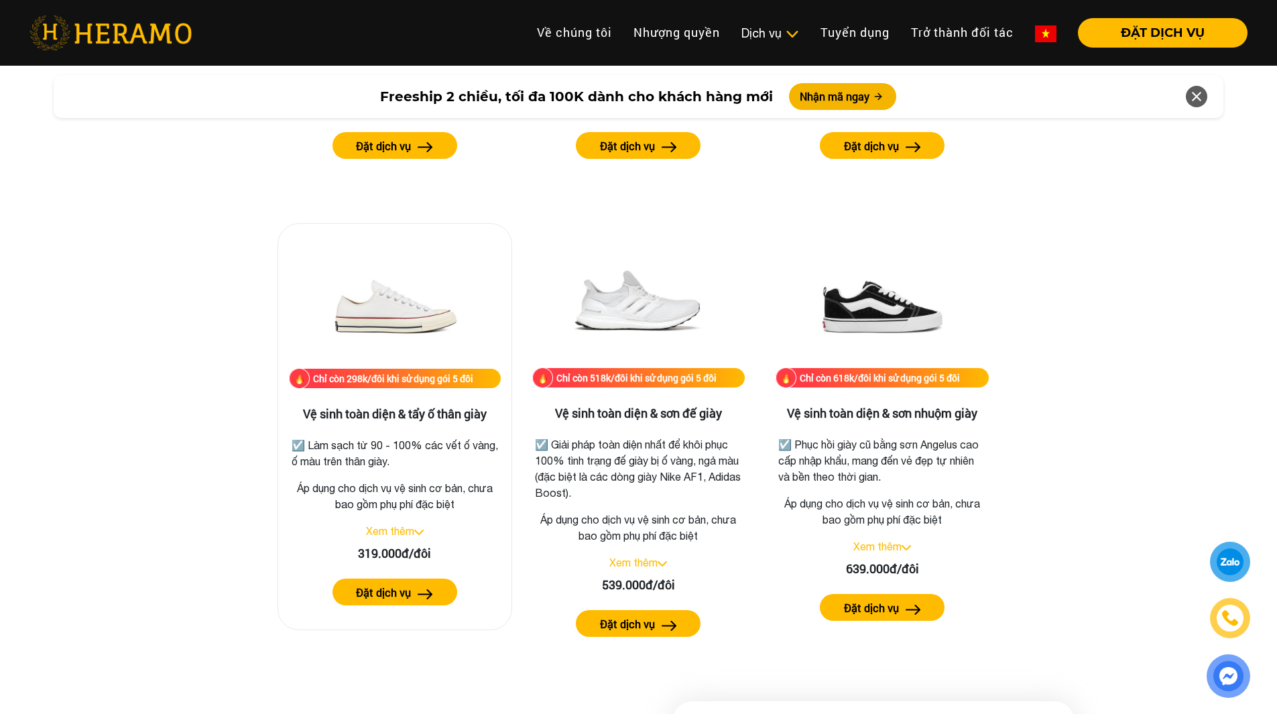  I want to click on img: Vệ sinh toàn diện & sơn đế giày, so click(638, 301).